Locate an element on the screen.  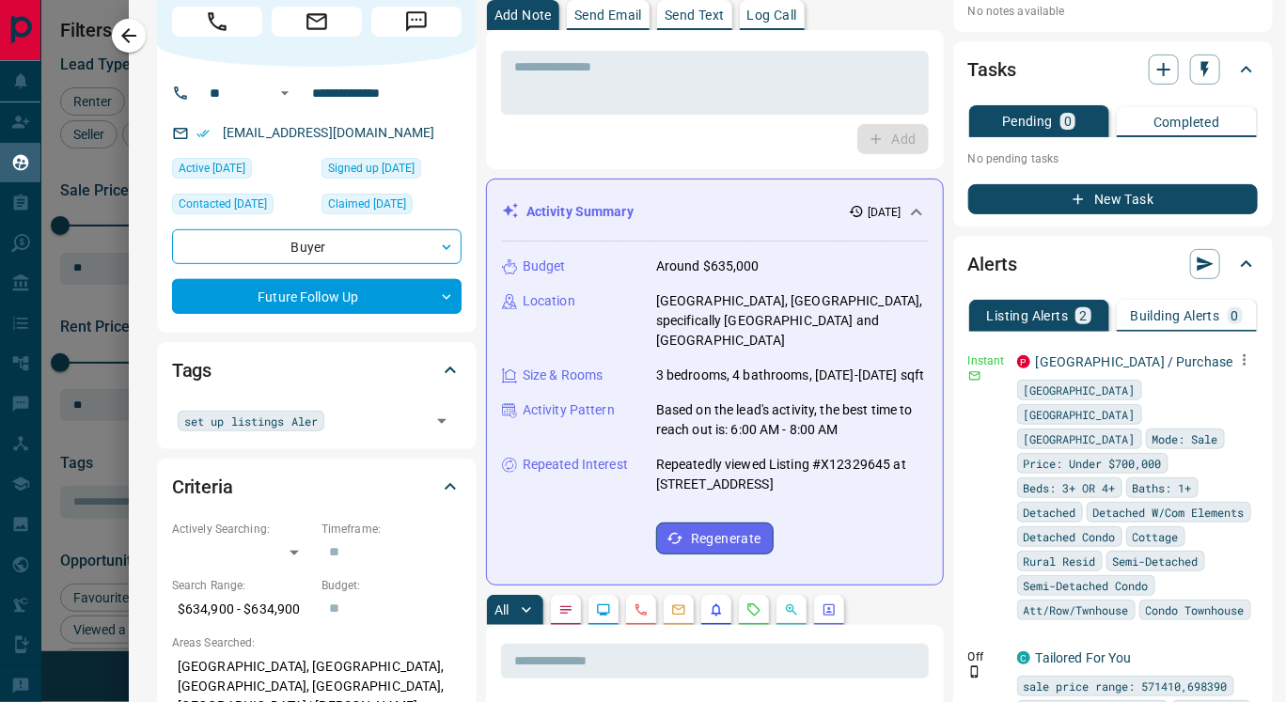
p: Listing Alerts is located at coordinates (1027, 316).